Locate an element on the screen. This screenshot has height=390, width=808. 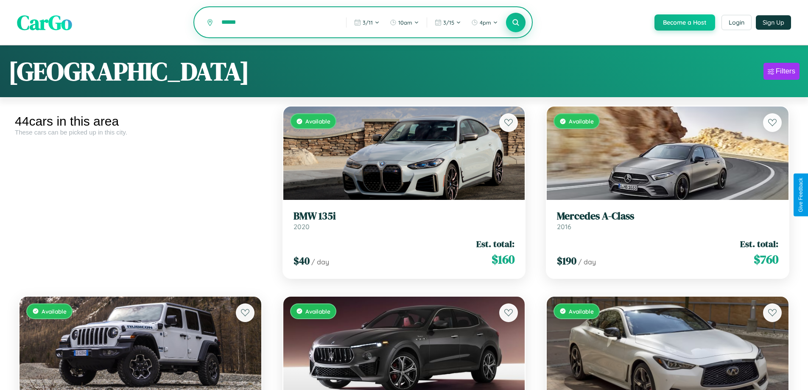
button: 3/11 is located at coordinates (367, 22).